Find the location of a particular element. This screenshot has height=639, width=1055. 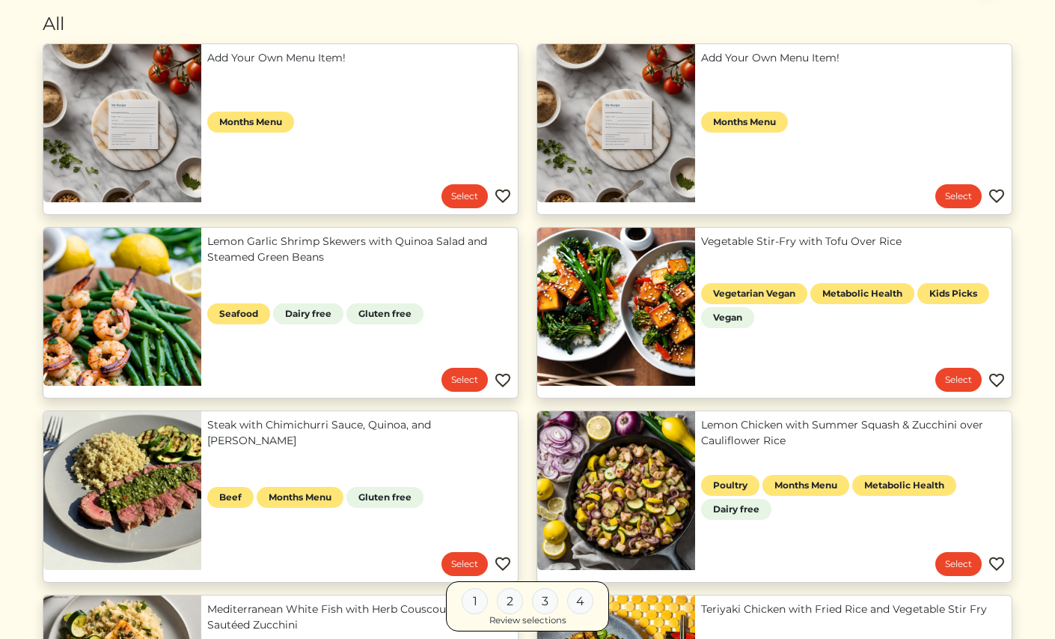

a: Mediterranean White Fish with Herb Couscous and Sautéed Zucchini is located at coordinates (359, 617).